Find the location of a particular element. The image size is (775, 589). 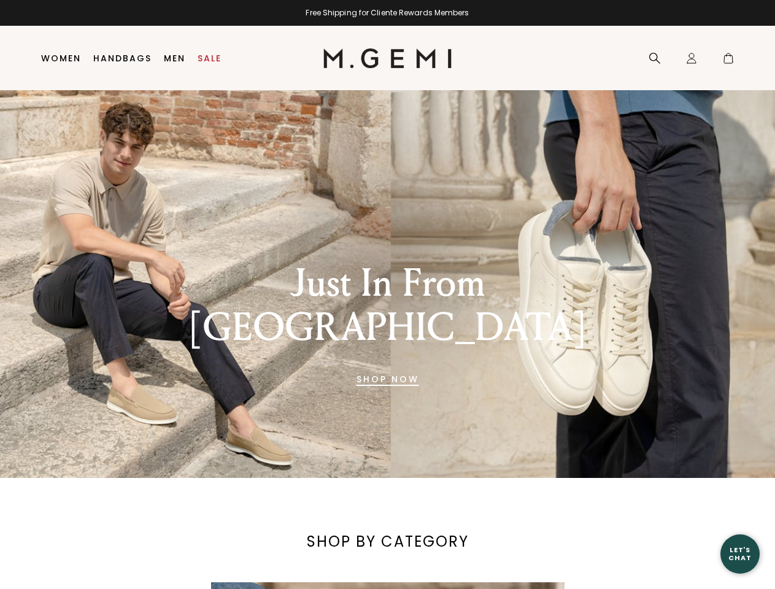

a: Sale is located at coordinates (209, 58).